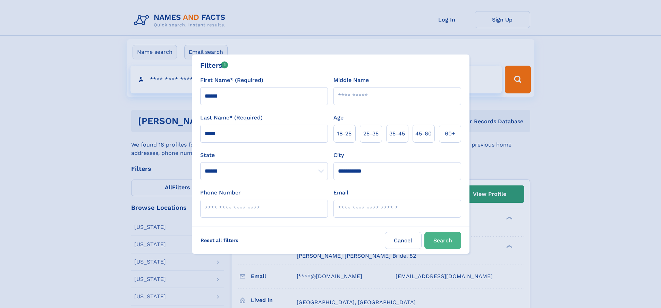 This screenshot has height=308, width=661. I want to click on label: Age, so click(338, 118).